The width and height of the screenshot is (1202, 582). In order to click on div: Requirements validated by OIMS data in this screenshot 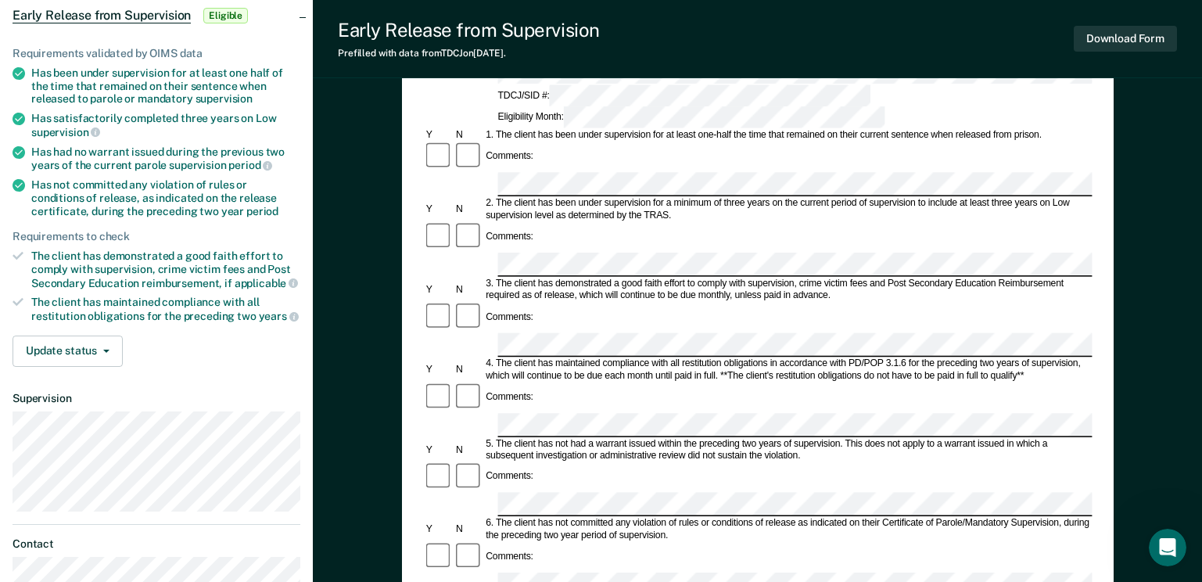, I will do `click(156, 53)`.